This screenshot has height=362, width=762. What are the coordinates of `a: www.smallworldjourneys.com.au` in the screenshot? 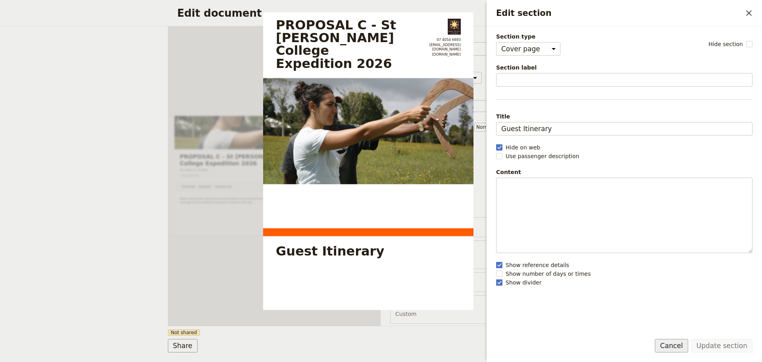 It's located at (430, 127).